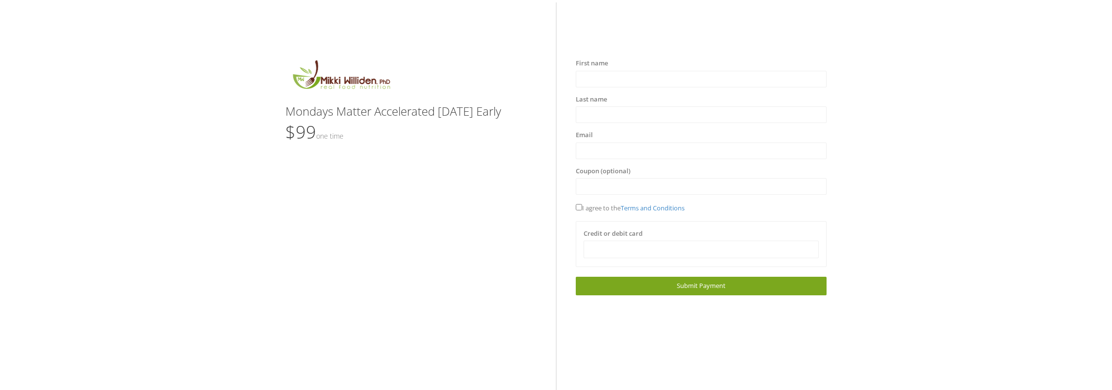 The height and width of the screenshot is (390, 1112). I want to click on a: Submit Payment, so click(701, 285).